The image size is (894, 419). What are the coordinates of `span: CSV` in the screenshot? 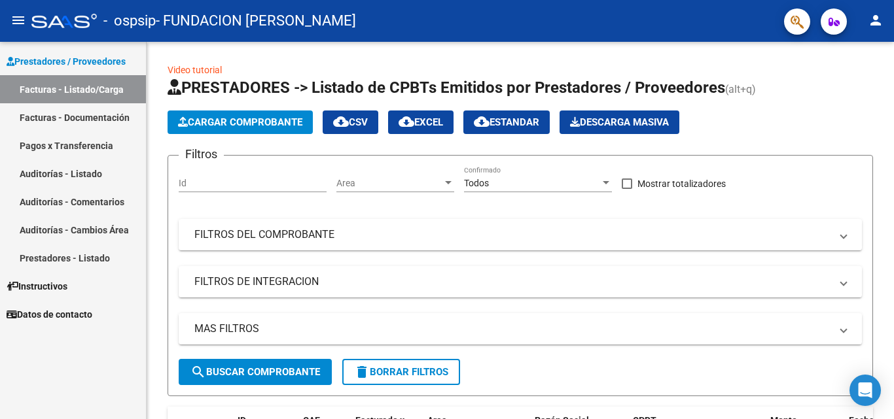 It's located at (350, 122).